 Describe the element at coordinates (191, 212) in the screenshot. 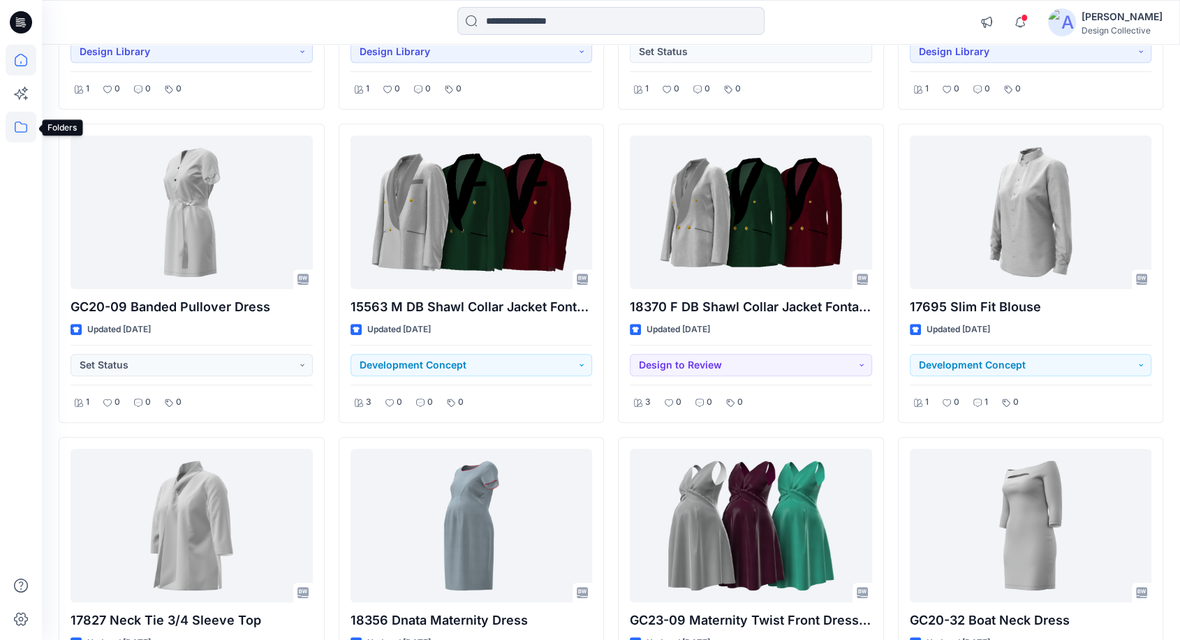

I see `a: GC20-09 Banded Pullover Dress` at that location.